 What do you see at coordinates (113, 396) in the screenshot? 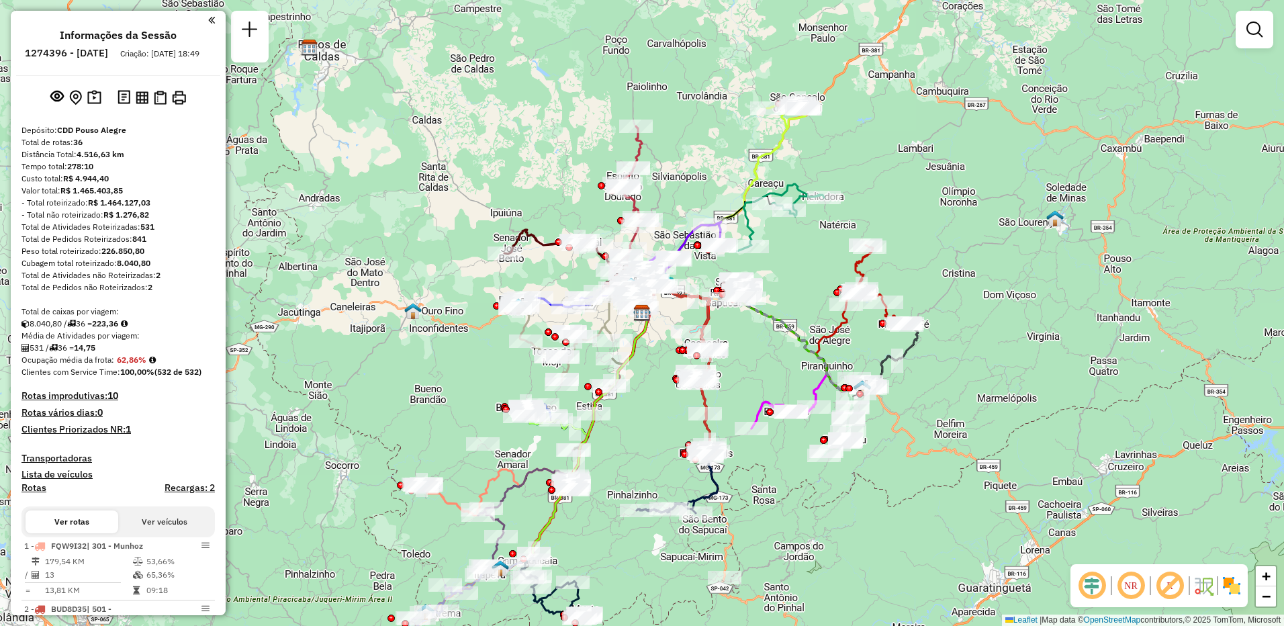
I see `strong: 10` at bounding box center [113, 396].